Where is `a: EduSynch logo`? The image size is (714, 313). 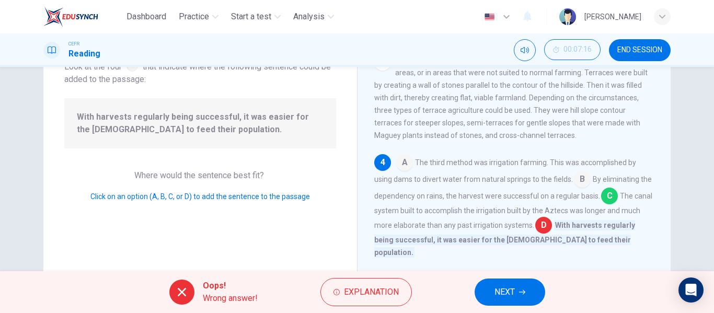 a: EduSynch logo is located at coordinates (83, 17).